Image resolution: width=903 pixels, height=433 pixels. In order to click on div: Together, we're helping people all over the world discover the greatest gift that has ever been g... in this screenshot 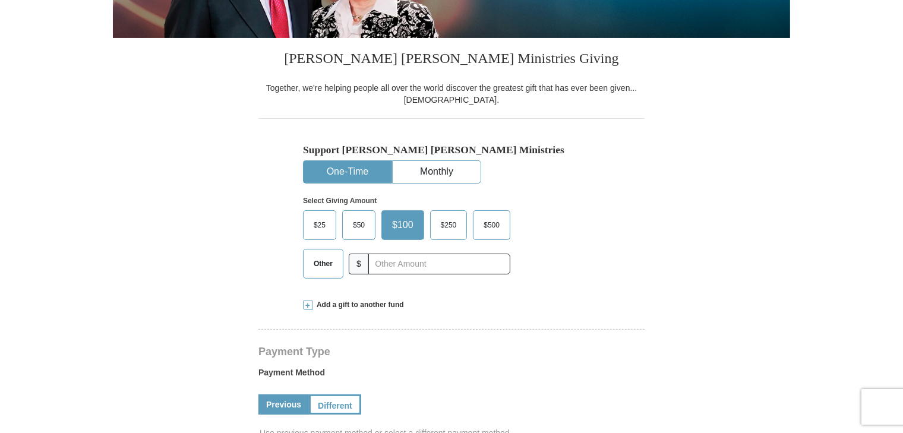, I will do `click(452, 94)`.